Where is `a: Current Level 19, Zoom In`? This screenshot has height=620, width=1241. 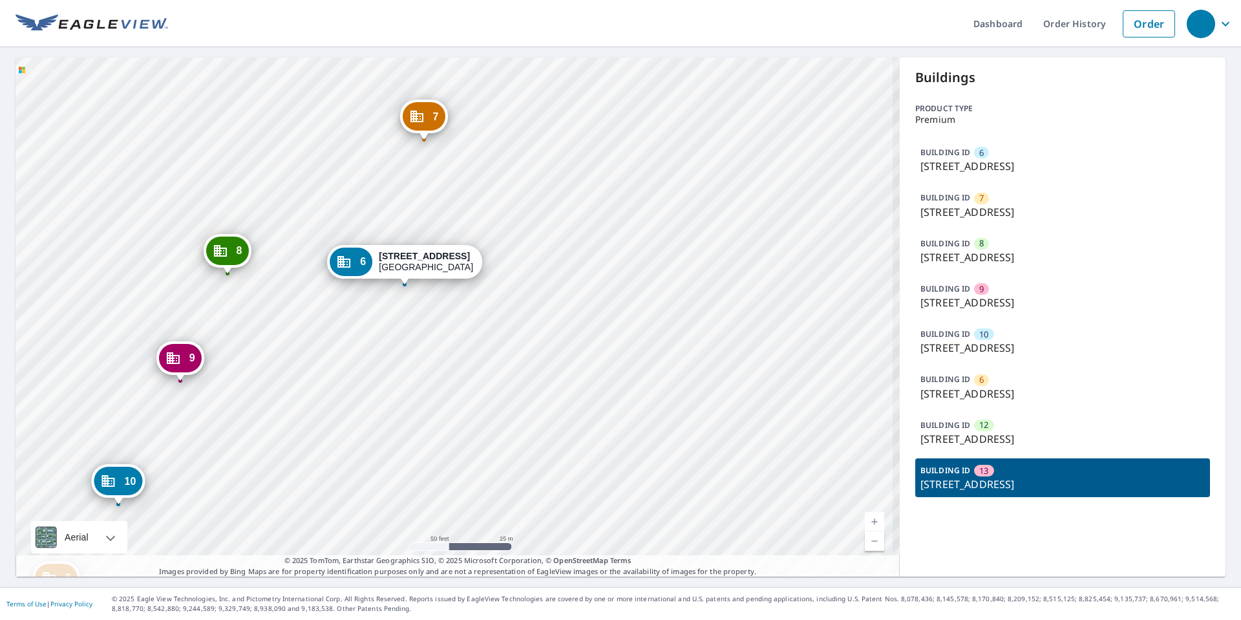
a: Current Level 19, Zoom In is located at coordinates (875, 522).